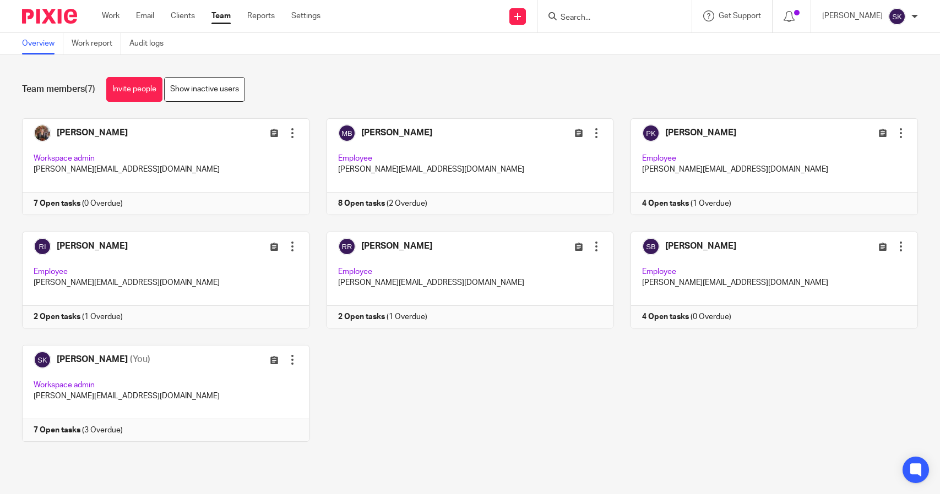 The image size is (940, 494). What do you see at coordinates (897, 17) in the screenshot?
I see `img: svg%3E` at bounding box center [897, 17].